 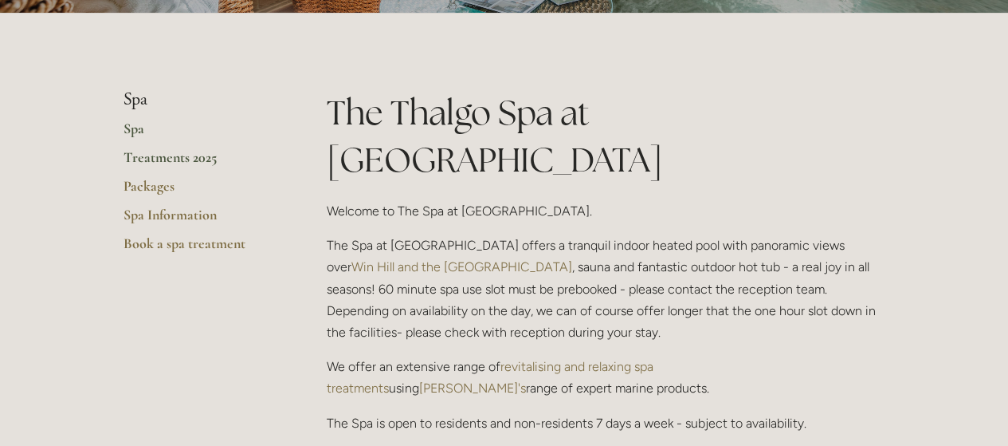 What do you see at coordinates (606, 422) in the screenshot?
I see `p: The Spa is open to residents and non-residents 7 days a week - subject to availability.` at bounding box center [606, 422].